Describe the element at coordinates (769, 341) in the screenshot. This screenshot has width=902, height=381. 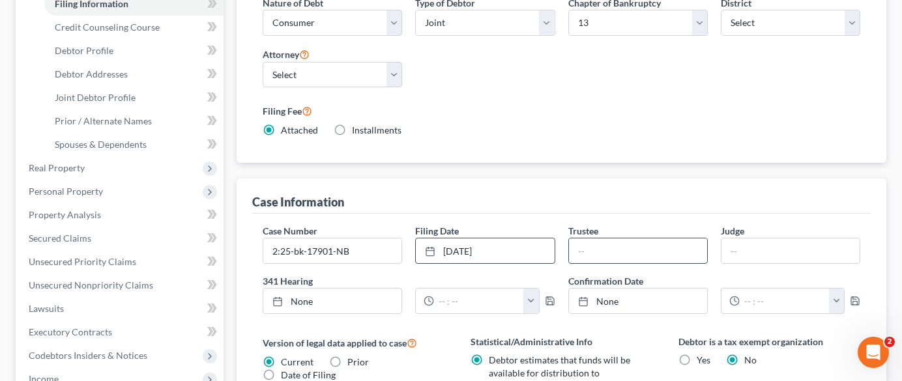
I see `label: Debtor is a tax exempt organization` at that location.